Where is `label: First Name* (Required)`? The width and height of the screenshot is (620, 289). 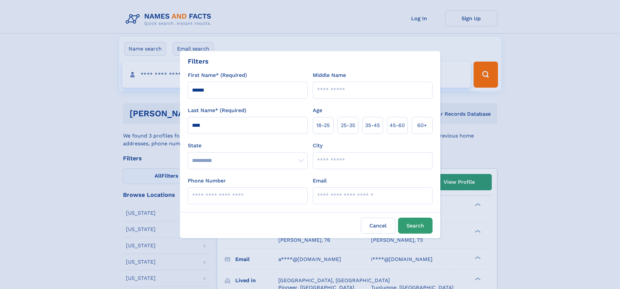 label: First Name* (Required) is located at coordinates (218, 75).